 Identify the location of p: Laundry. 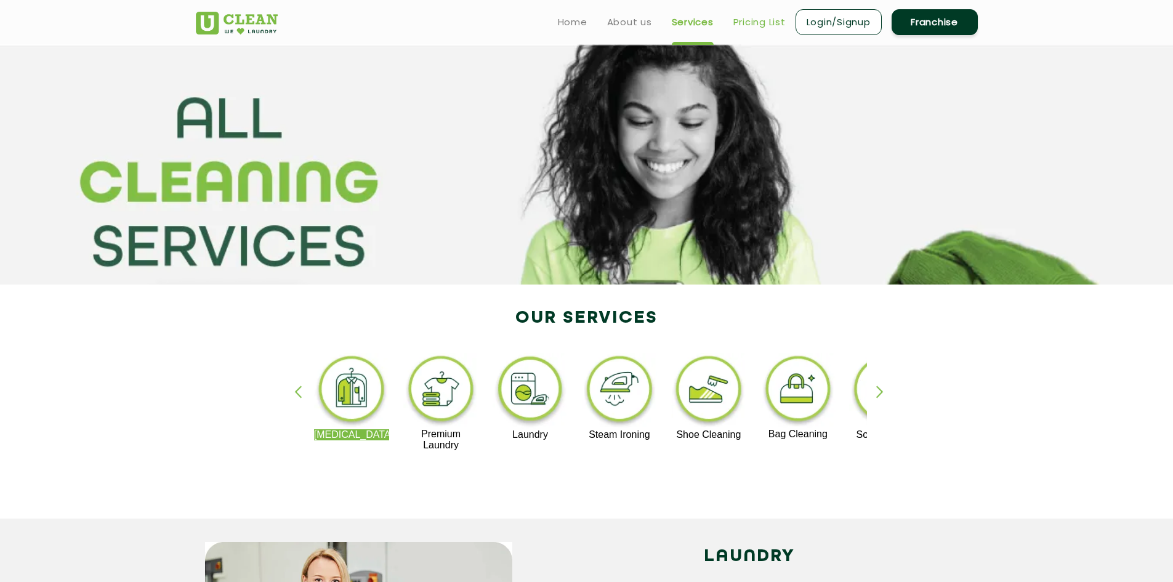
(530, 435).